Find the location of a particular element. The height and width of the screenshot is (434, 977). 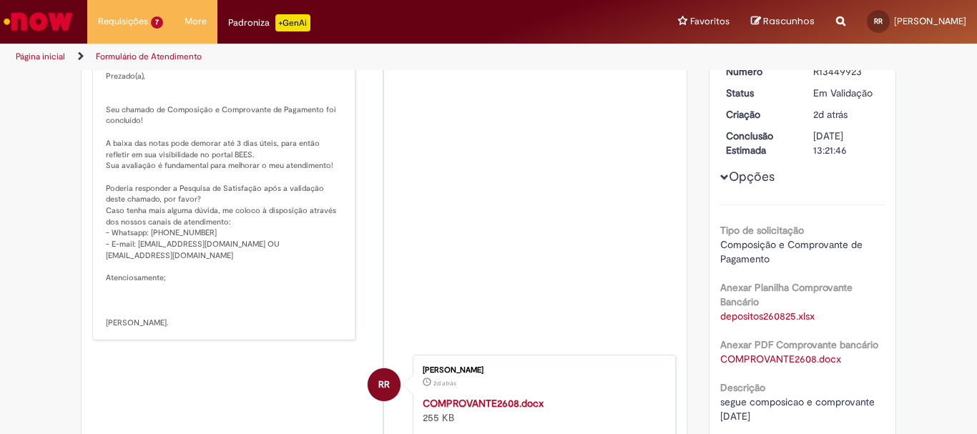

a: Rascunhos is located at coordinates (783, 21).